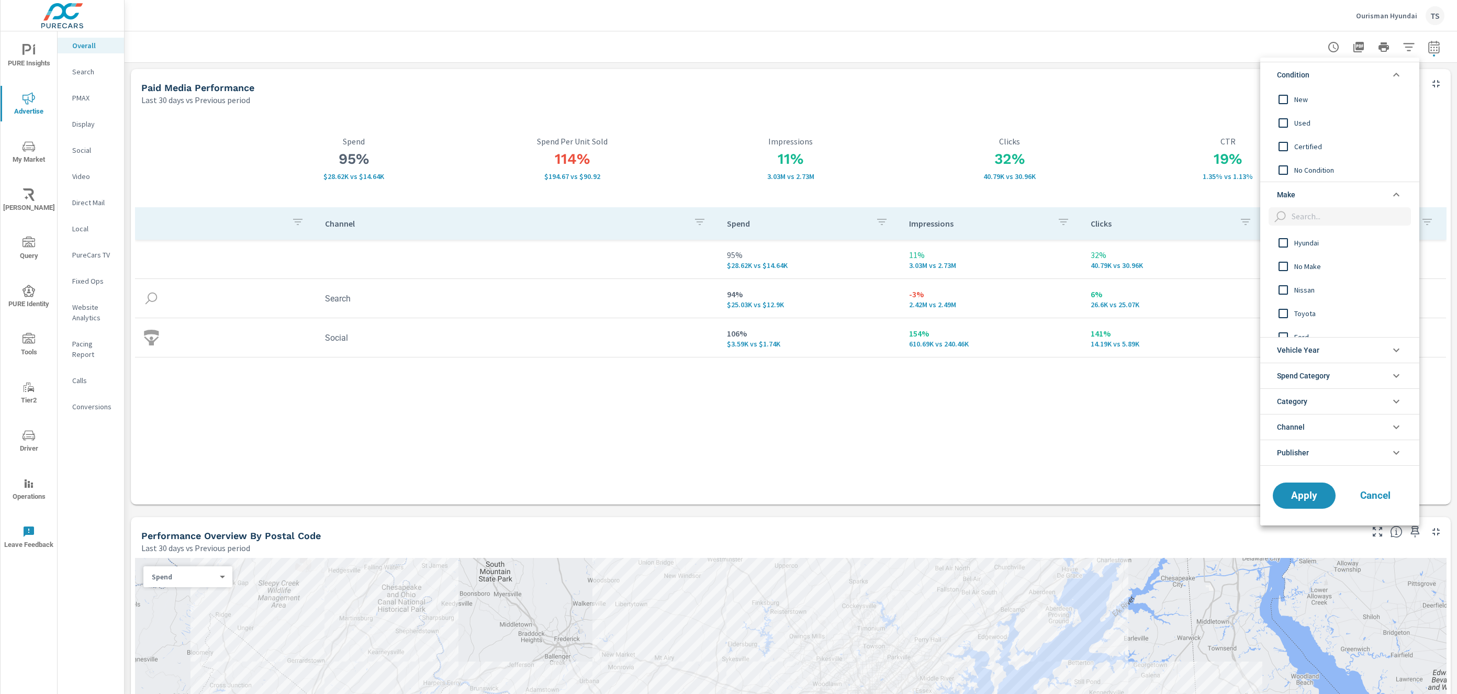 This screenshot has height=694, width=1457. What do you see at coordinates (1338, 170) in the screenshot?
I see `div: No Condition` at bounding box center [1338, 170].